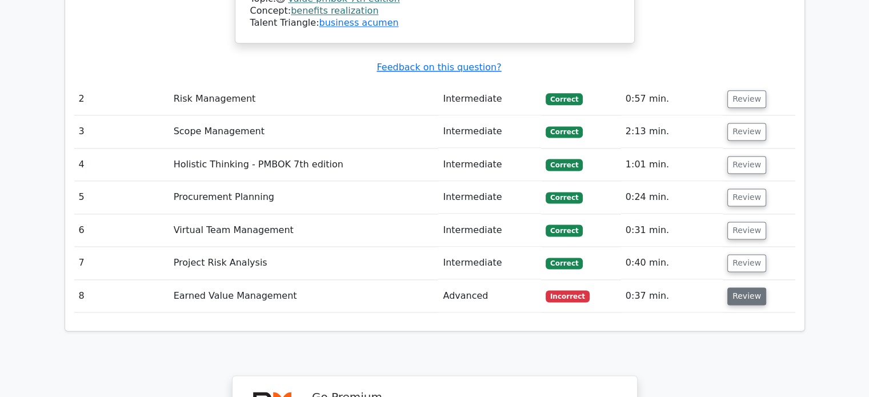 This screenshot has height=397, width=869. Describe the element at coordinates (435, 11) in the screenshot. I see `div: Concept:` at that location.